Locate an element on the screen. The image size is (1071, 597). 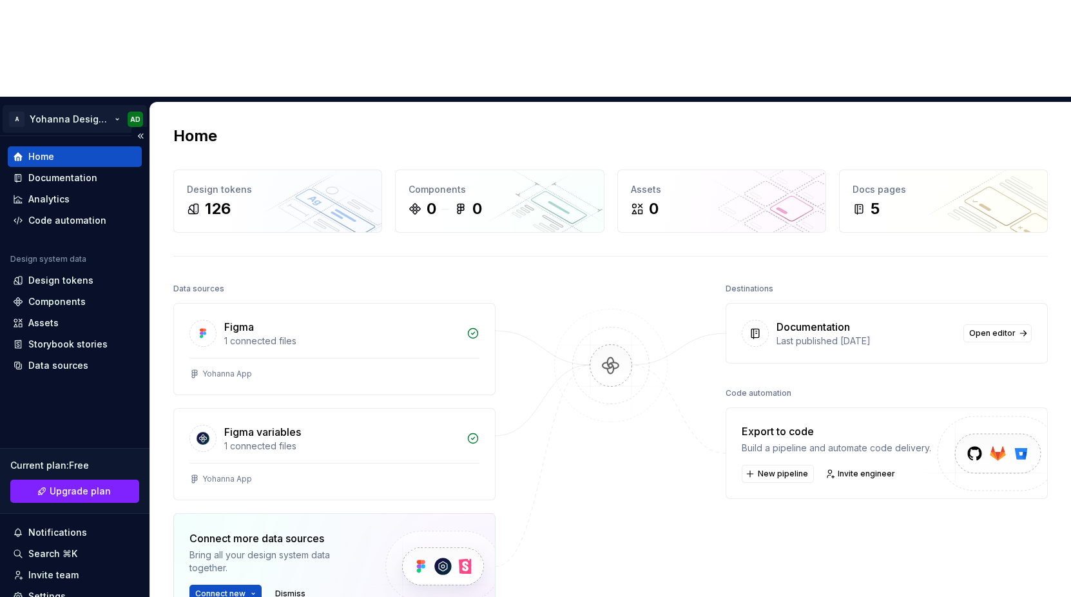
a: Invite team is located at coordinates (75, 575).